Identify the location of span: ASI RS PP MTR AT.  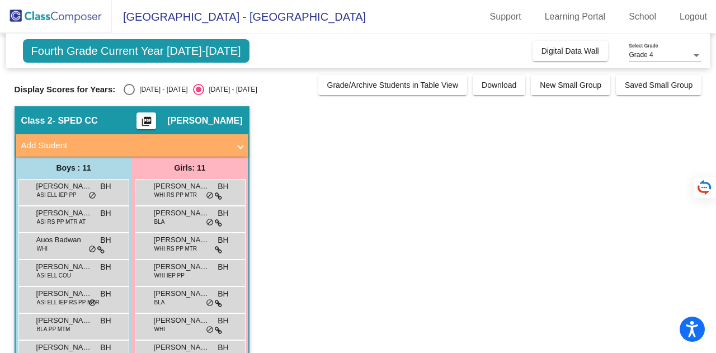
(61, 221).